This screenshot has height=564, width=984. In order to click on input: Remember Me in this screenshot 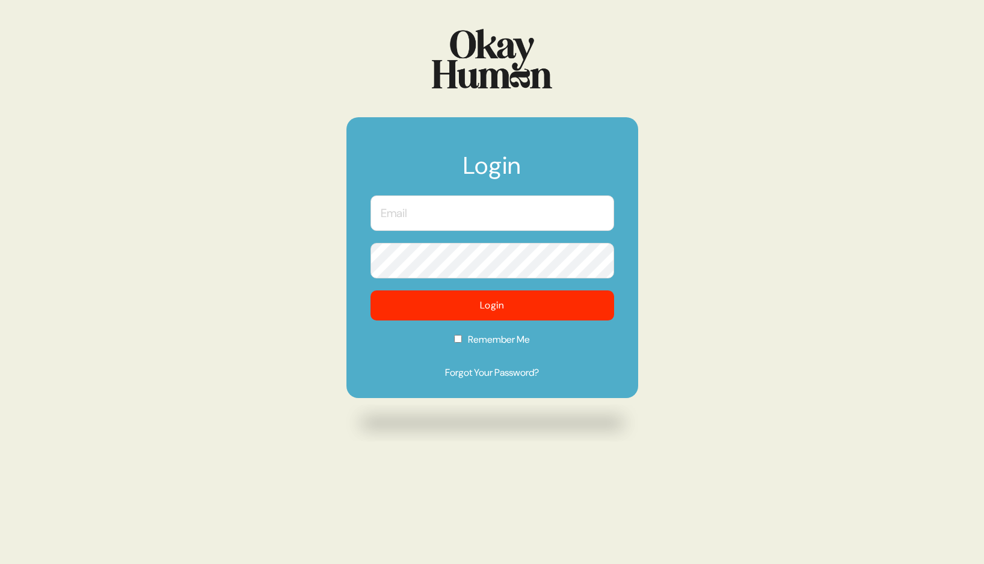, I will do `click(458, 339)`.